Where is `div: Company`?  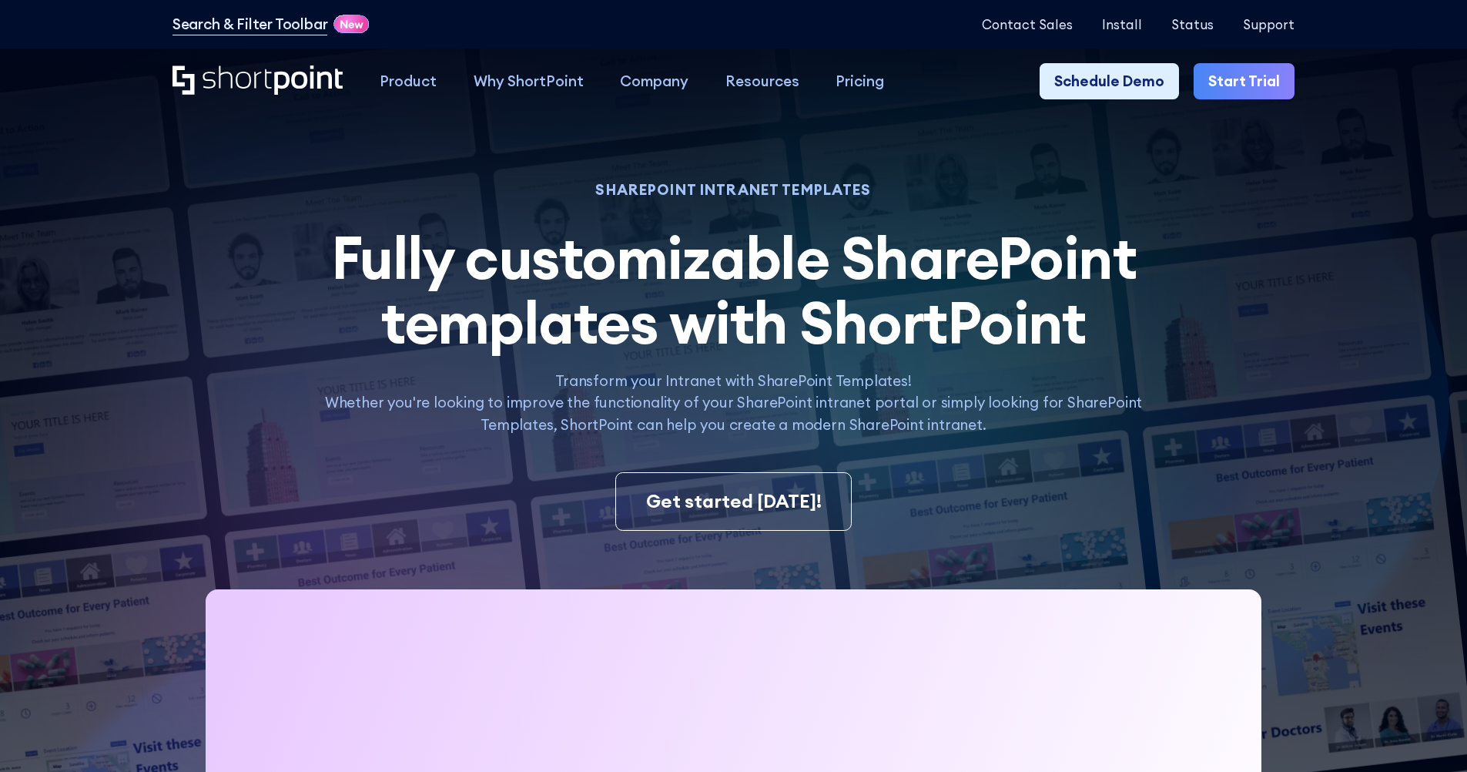
div: Company is located at coordinates (654, 81).